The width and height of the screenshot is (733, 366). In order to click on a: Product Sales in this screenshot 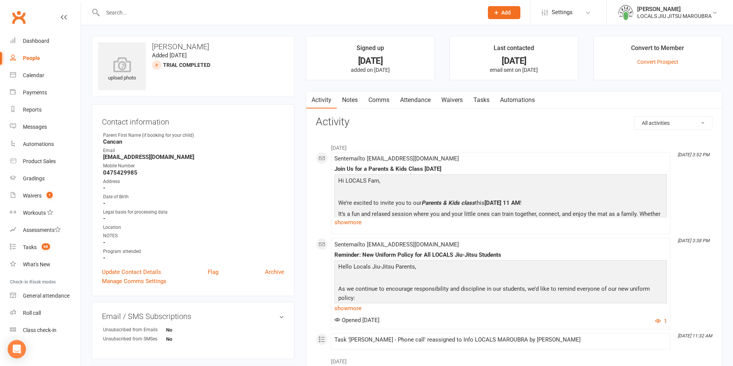, I will do `click(45, 161)`.